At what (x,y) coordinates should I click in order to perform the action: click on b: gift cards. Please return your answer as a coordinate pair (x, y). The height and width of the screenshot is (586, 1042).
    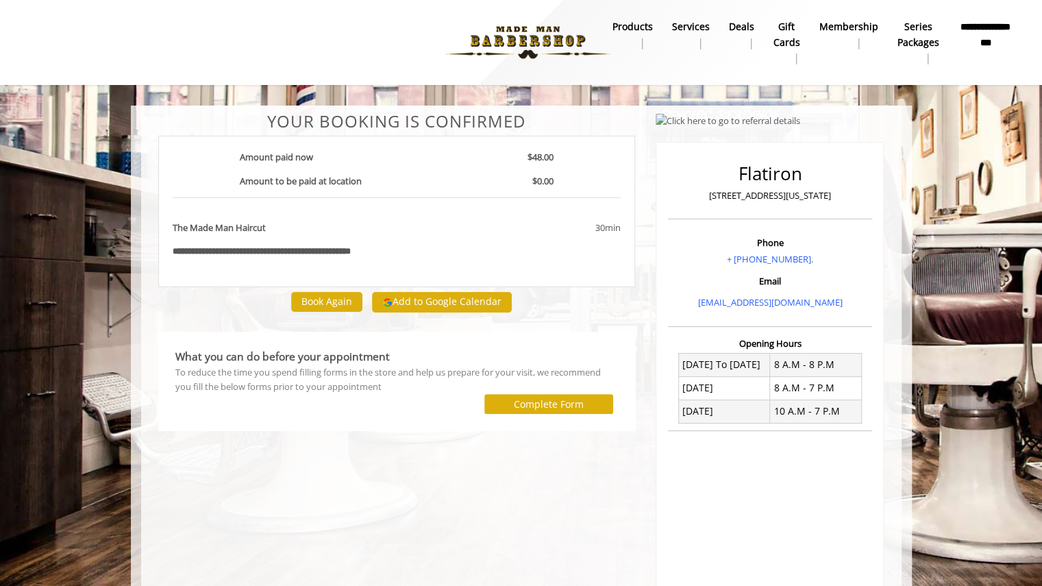
    Looking at the image, I should click on (786, 34).